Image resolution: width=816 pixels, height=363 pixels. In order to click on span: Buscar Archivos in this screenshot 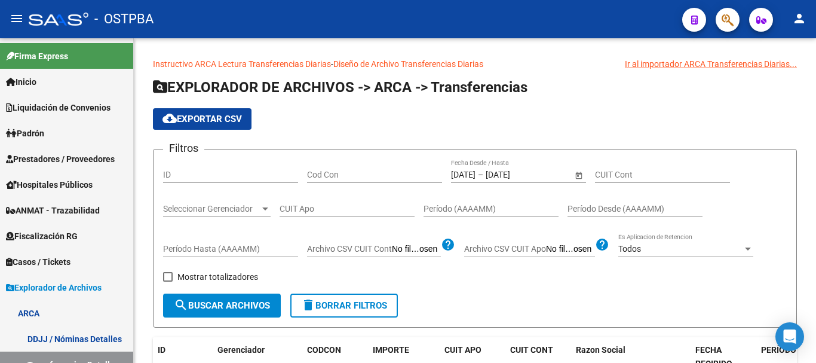, I will do `click(222, 305)`.